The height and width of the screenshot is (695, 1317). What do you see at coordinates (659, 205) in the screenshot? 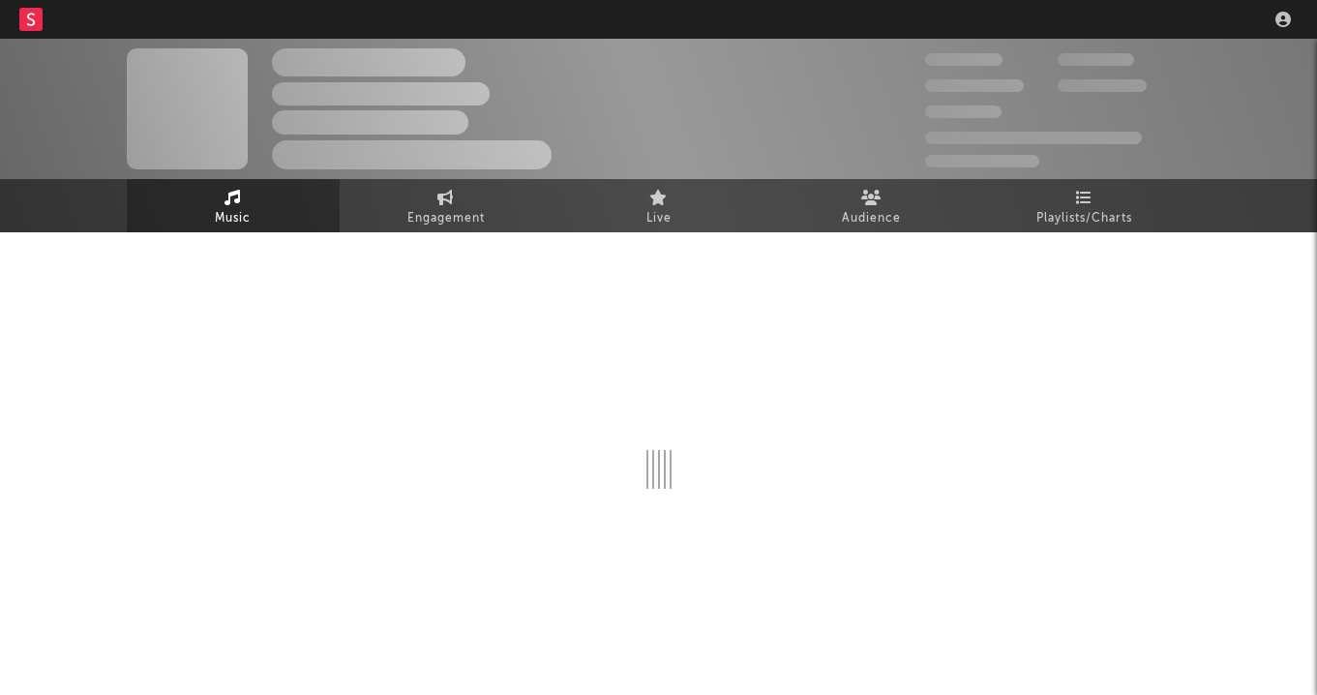
I see `a: Live` at bounding box center [659, 205].